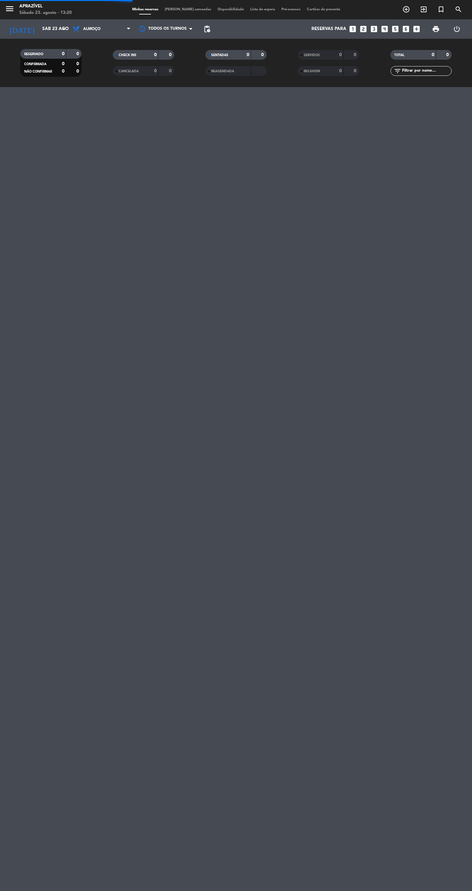  I want to click on span: Minhas reservas, so click(145, 9).